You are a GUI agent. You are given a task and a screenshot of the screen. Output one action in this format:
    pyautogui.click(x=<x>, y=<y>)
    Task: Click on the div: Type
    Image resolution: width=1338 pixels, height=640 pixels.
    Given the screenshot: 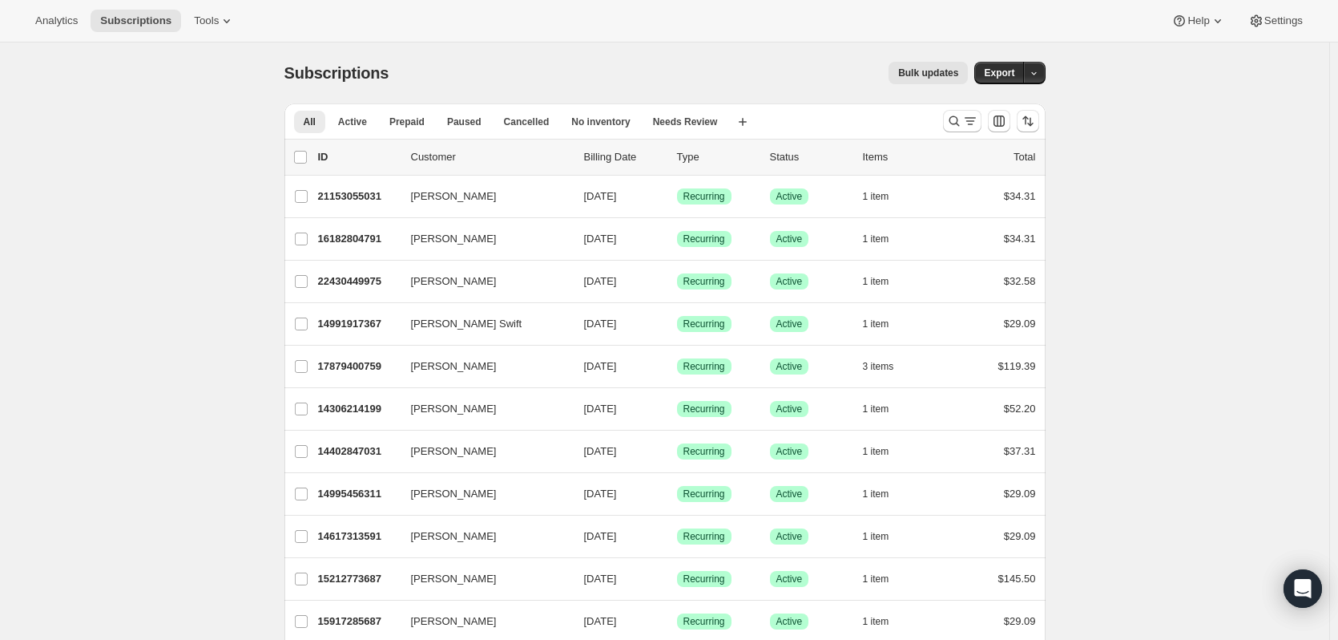 What is the action you would take?
    pyautogui.click(x=717, y=157)
    